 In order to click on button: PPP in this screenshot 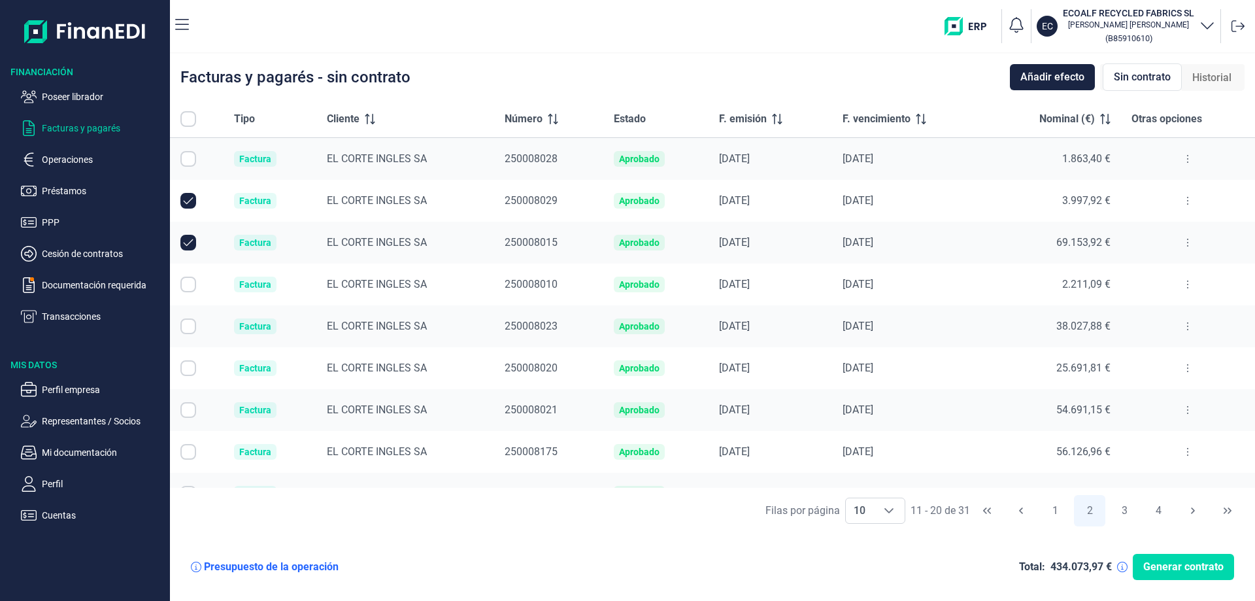, I will do `click(93, 222)`.